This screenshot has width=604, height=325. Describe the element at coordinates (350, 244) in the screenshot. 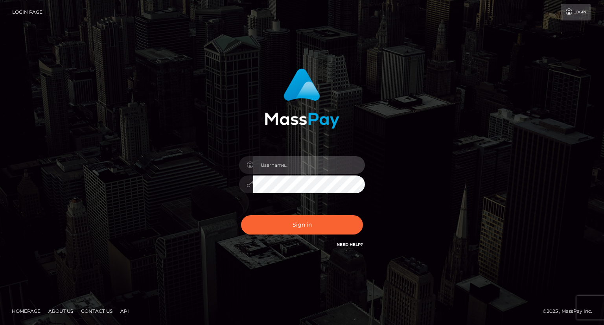

I see `a: Need Help?` at that location.